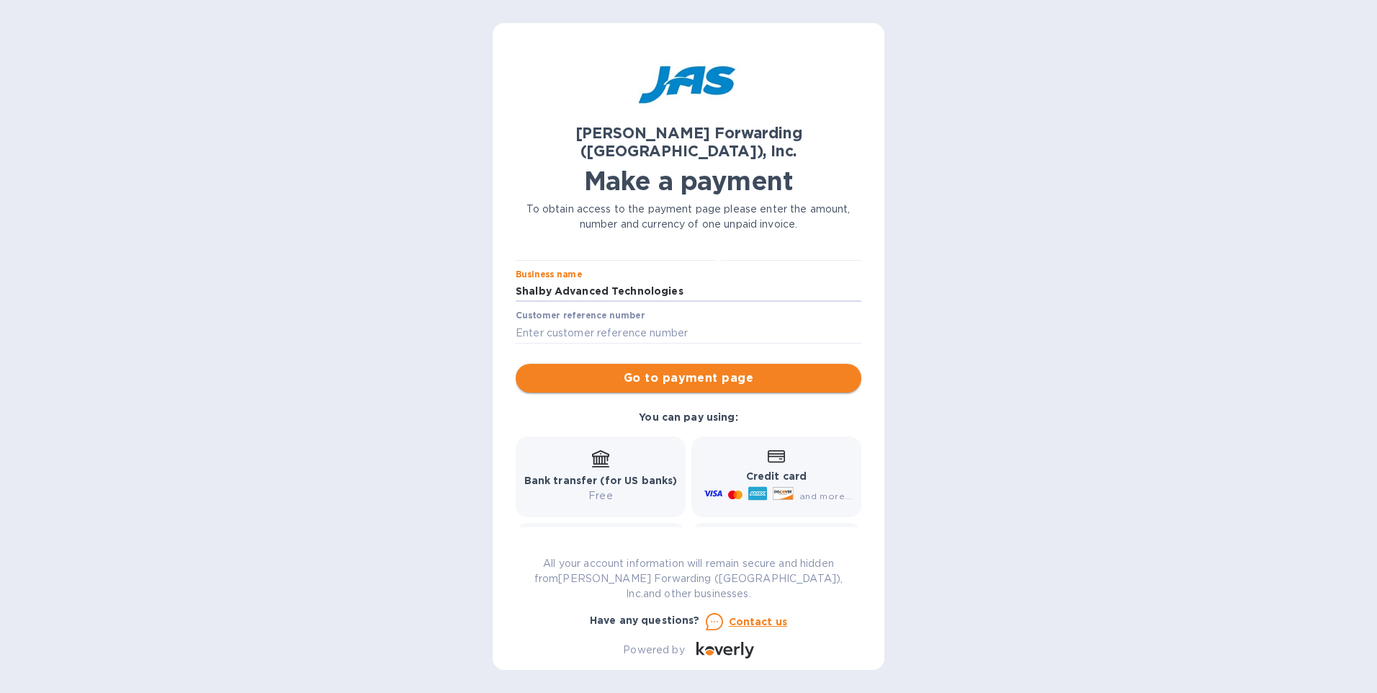 The height and width of the screenshot is (693, 1377). Describe the element at coordinates (776, 476) in the screenshot. I see `b: Credit card` at that location.